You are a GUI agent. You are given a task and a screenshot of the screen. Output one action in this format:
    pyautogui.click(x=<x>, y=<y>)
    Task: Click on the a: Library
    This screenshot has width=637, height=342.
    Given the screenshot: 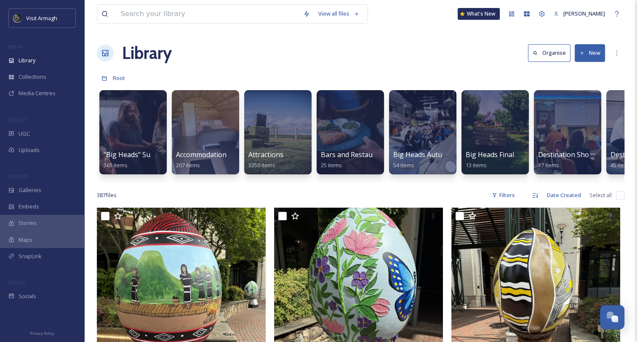 What is the action you would take?
    pyautogui.click(x=147, y=53)
    